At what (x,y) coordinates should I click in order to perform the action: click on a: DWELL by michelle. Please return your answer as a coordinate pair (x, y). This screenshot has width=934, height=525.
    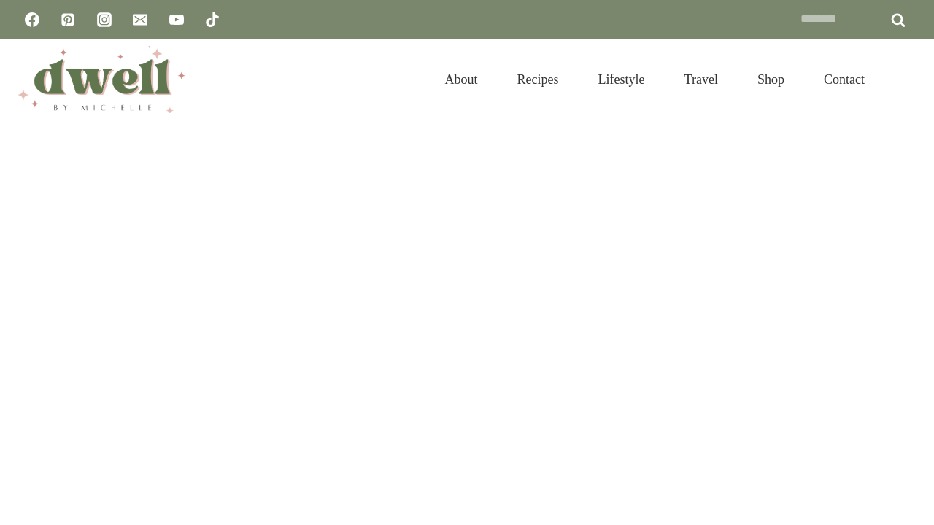
    Looking at the image, I should click on (101, 80).